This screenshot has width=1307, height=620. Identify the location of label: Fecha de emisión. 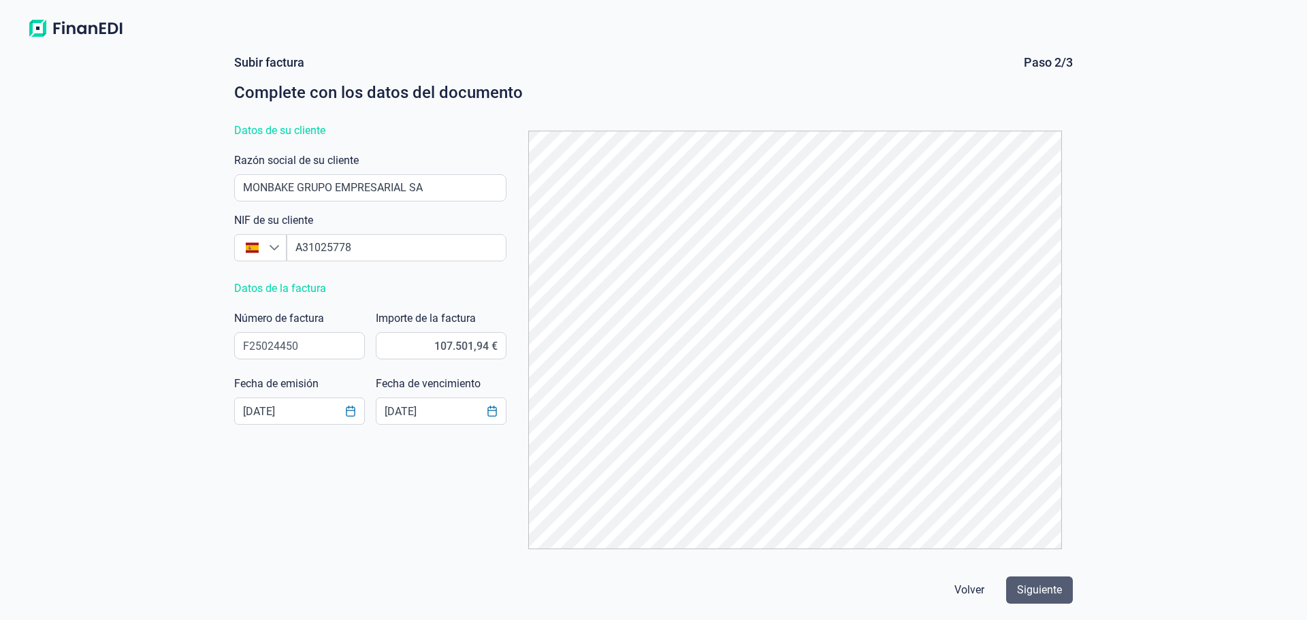
(276, 384).